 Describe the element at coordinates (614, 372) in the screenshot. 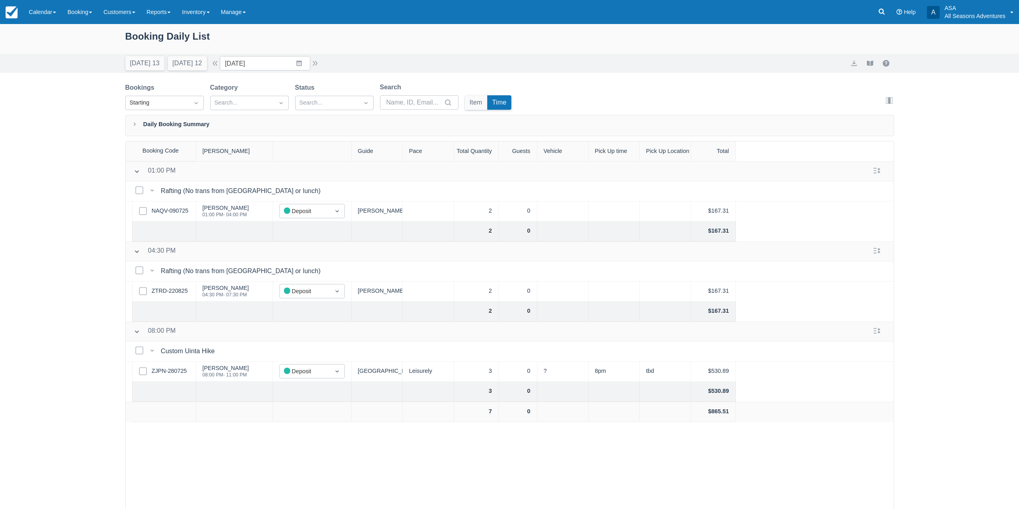

I see `div: 8pm` at that location.